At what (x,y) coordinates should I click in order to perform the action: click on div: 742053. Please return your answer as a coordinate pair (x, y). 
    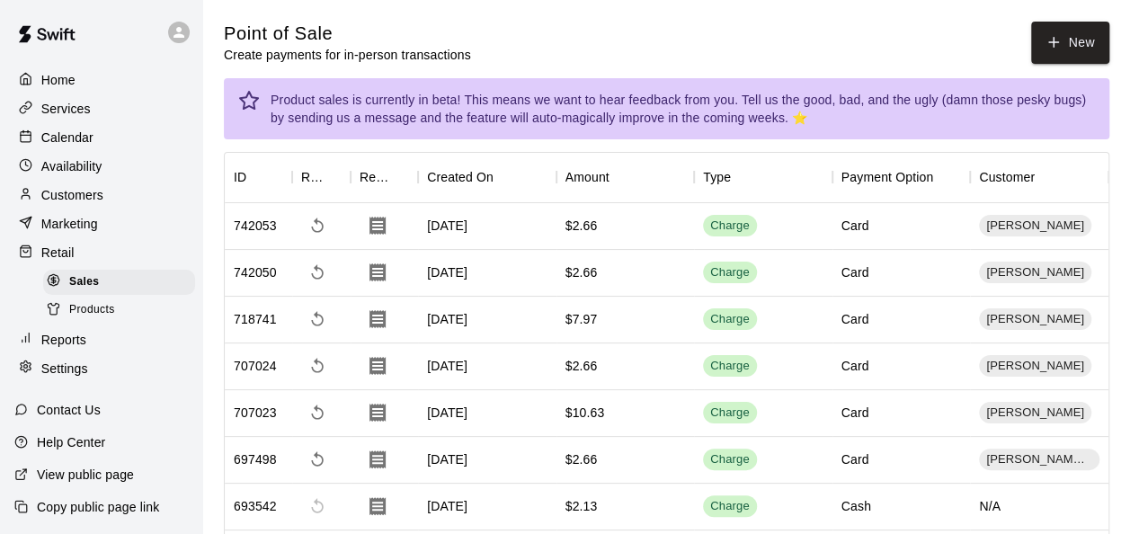
    Looking at the image, I should click on (255, 226).